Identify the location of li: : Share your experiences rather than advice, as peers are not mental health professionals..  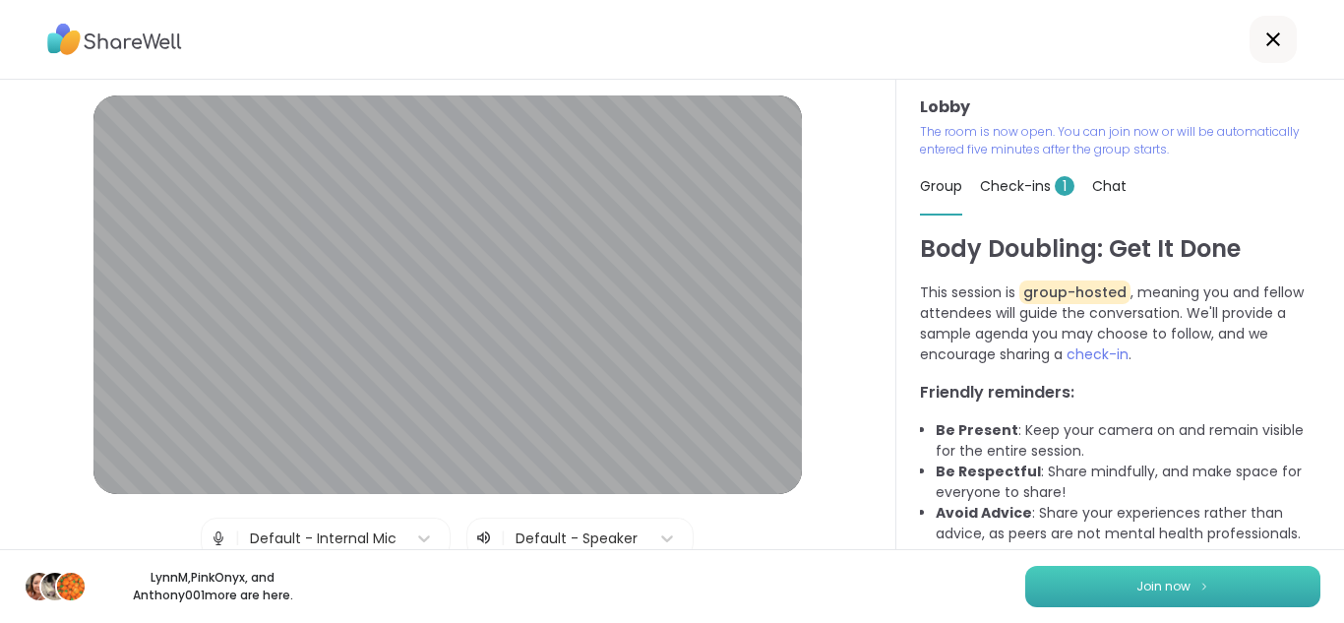
(1128, 524).